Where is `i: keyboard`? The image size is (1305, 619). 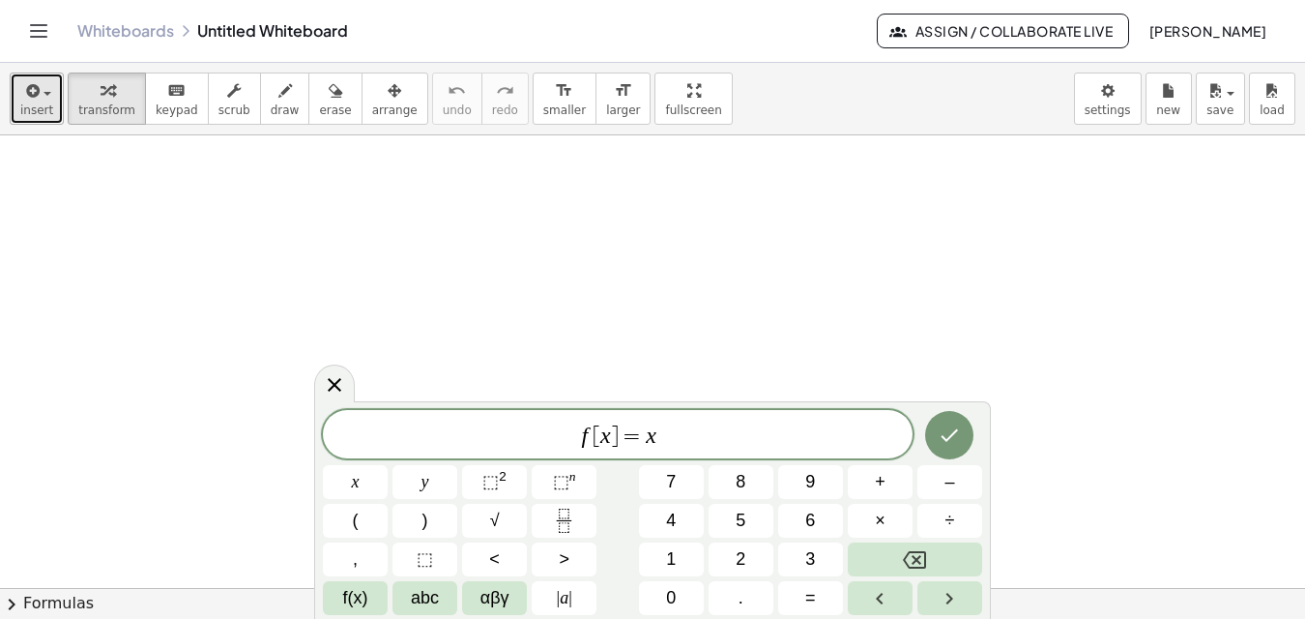
i: keyboard is located at coordinates (176, 91).